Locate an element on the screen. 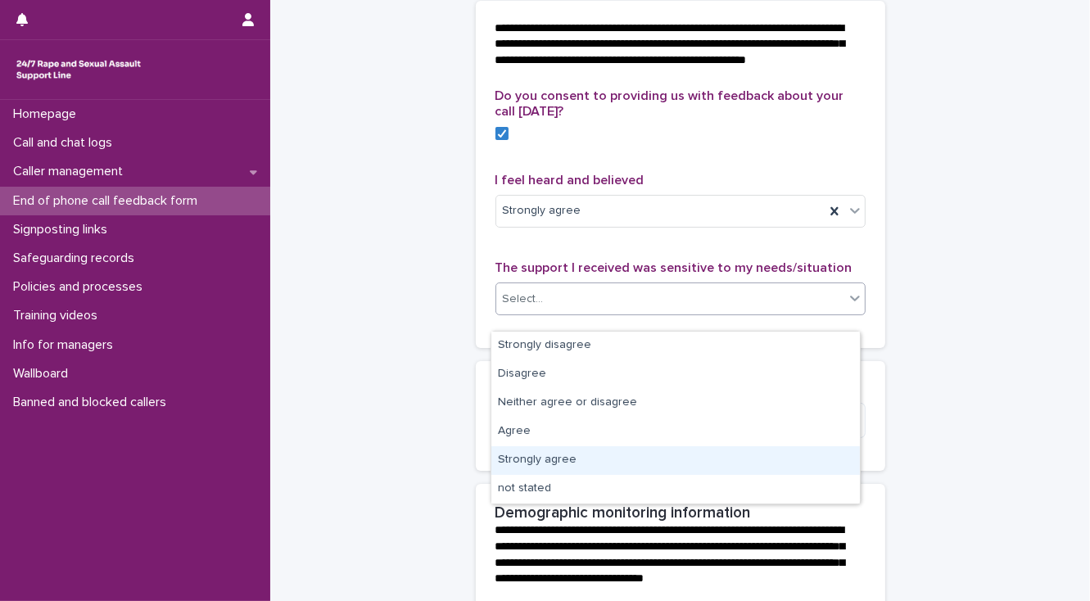  h2: Demographic monitoring information is located at coordinates (623, 513).